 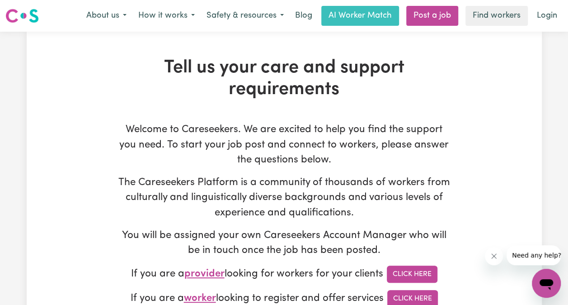 What do you see at coordinates (284, 243) in the screenshot?
I see `p: You will be assigned your own Careseekers Account Manager who will be in touch once the job has b...` at bounding box center [284, 243].